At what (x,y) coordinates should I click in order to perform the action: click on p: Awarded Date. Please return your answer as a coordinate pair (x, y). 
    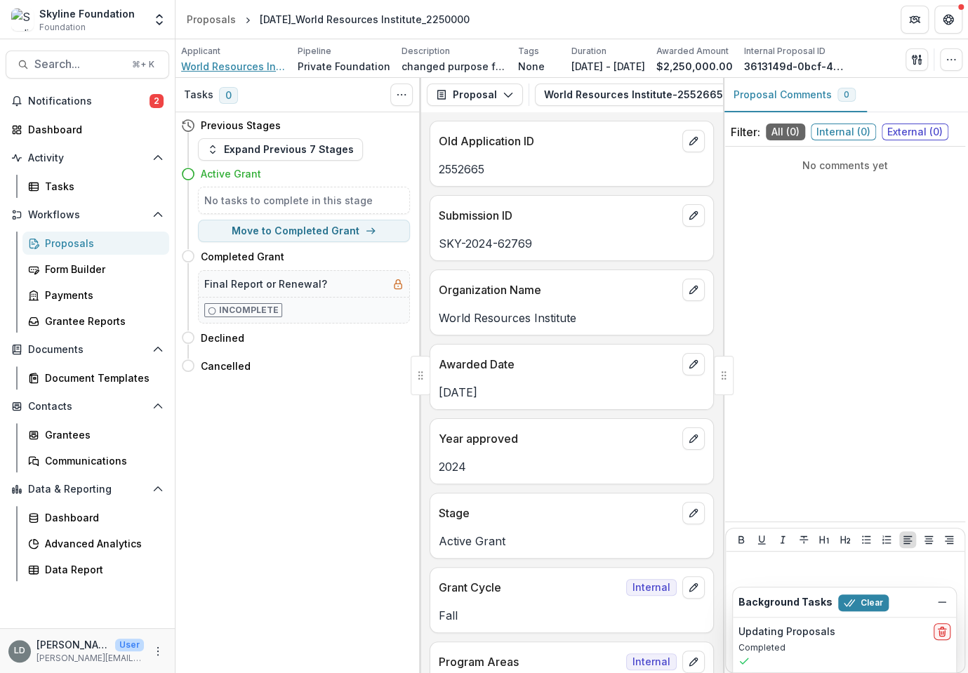
    Looking at the image, I should click on (558, 364).